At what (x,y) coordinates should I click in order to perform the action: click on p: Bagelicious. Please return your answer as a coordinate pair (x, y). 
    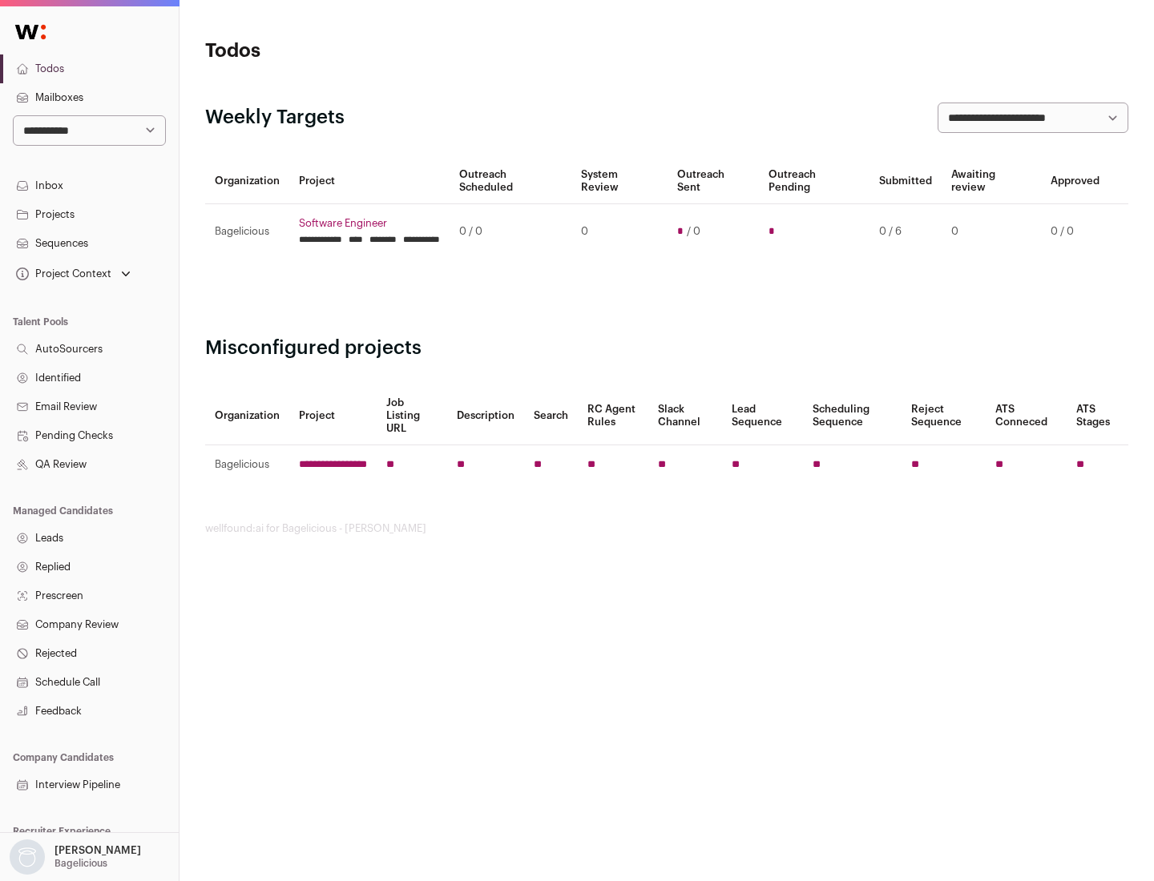
    Looking at the image, I should click on (81, 864).